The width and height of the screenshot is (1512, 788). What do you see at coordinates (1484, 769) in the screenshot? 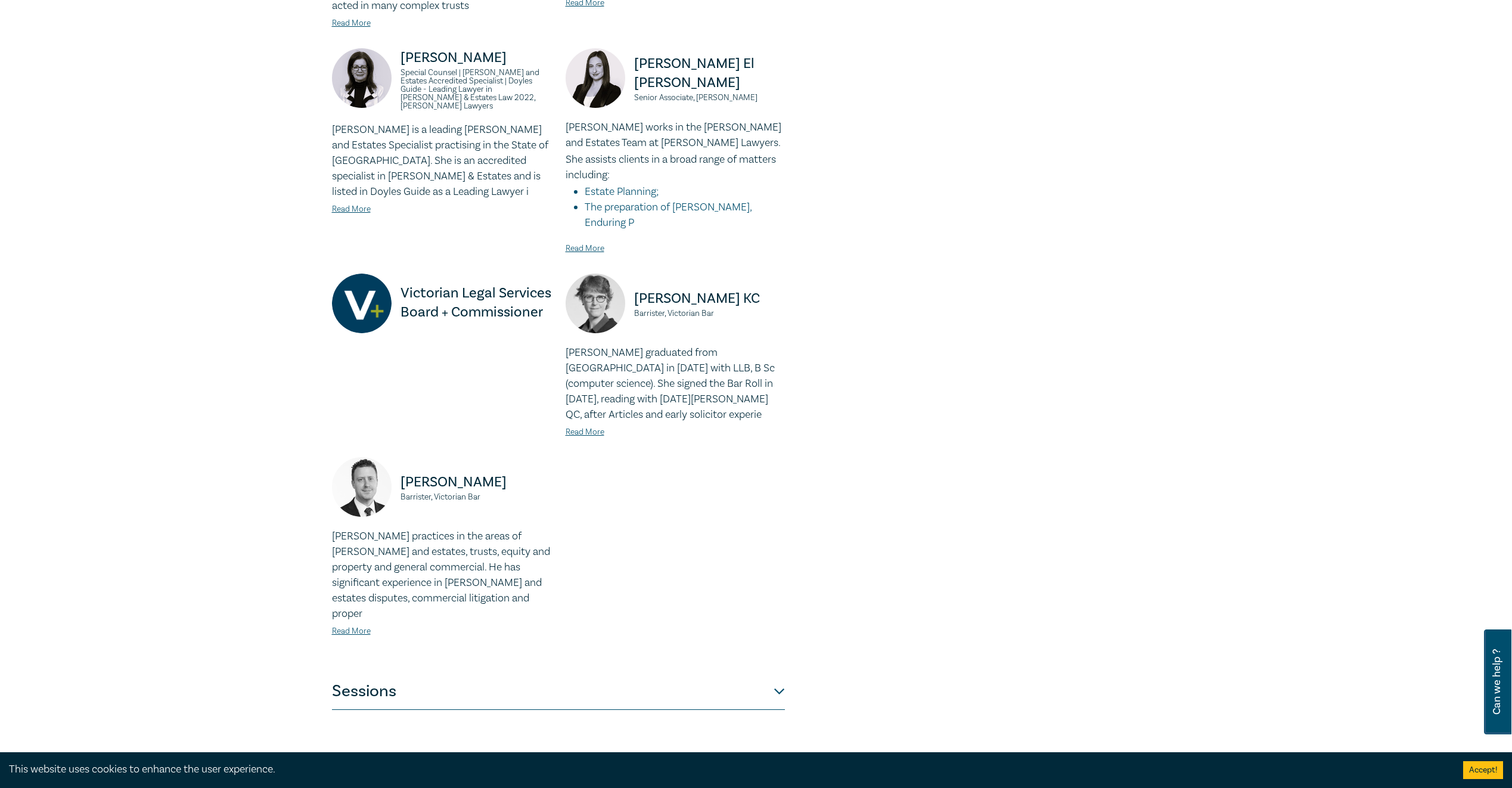
I see `button: Accept cookies` at bounding box center [1484, 769].